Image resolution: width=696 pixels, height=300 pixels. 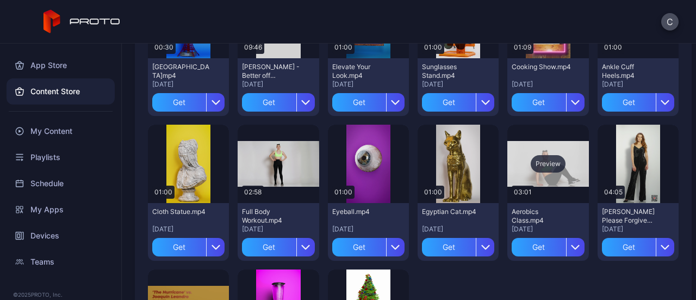 I want to click on a: My Content, so click(x=60, y=131).